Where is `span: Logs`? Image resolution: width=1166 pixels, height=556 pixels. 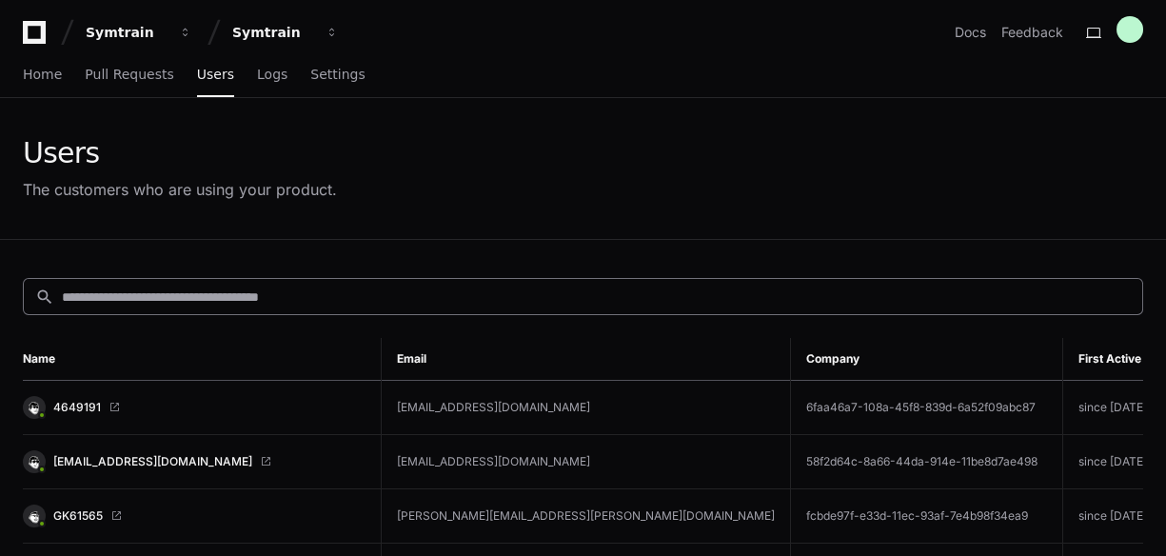
span: Logs is located at coordinates (272, 74).